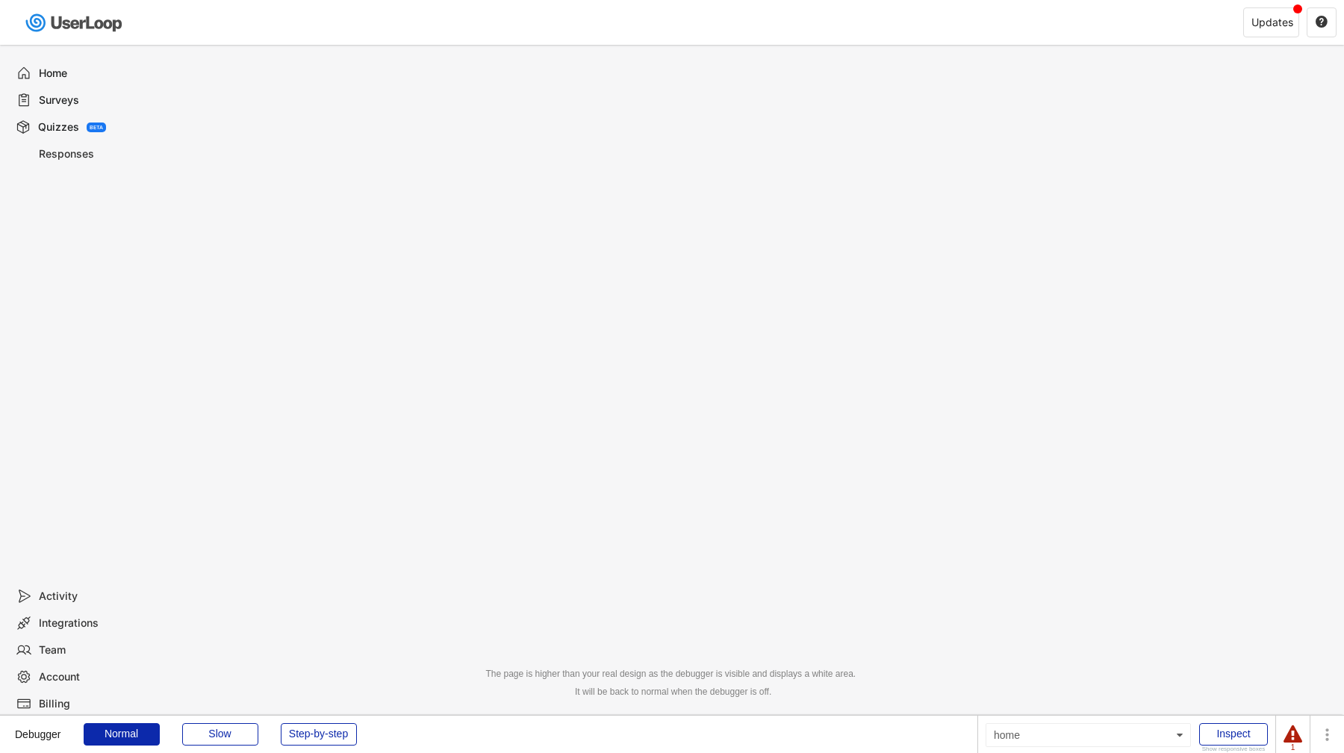  What do you see at coordinates (1088, 735) in the screenshot?
I see `div: home` at bounding box center [1088, 735].